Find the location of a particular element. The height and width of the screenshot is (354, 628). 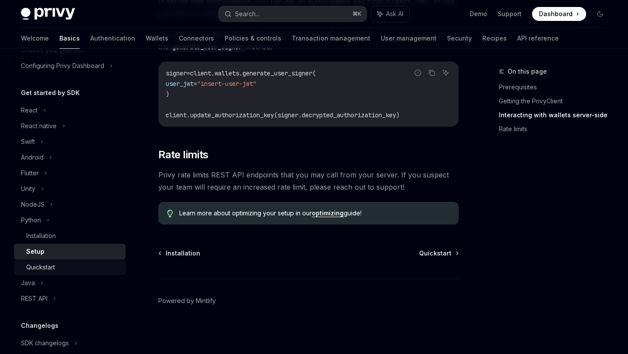

a: Setup is located at coordinates (70, 252).